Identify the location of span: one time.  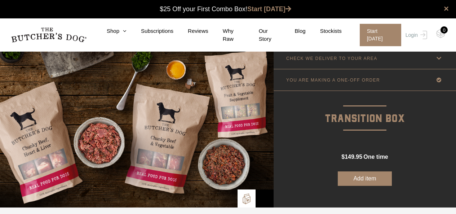
(376, 157).